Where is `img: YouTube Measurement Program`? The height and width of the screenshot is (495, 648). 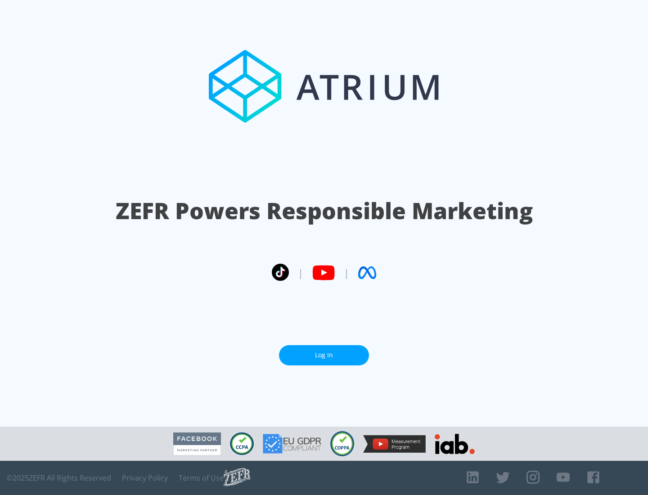 img: YouTube Measurement Program is located at coordinates (394, 444).